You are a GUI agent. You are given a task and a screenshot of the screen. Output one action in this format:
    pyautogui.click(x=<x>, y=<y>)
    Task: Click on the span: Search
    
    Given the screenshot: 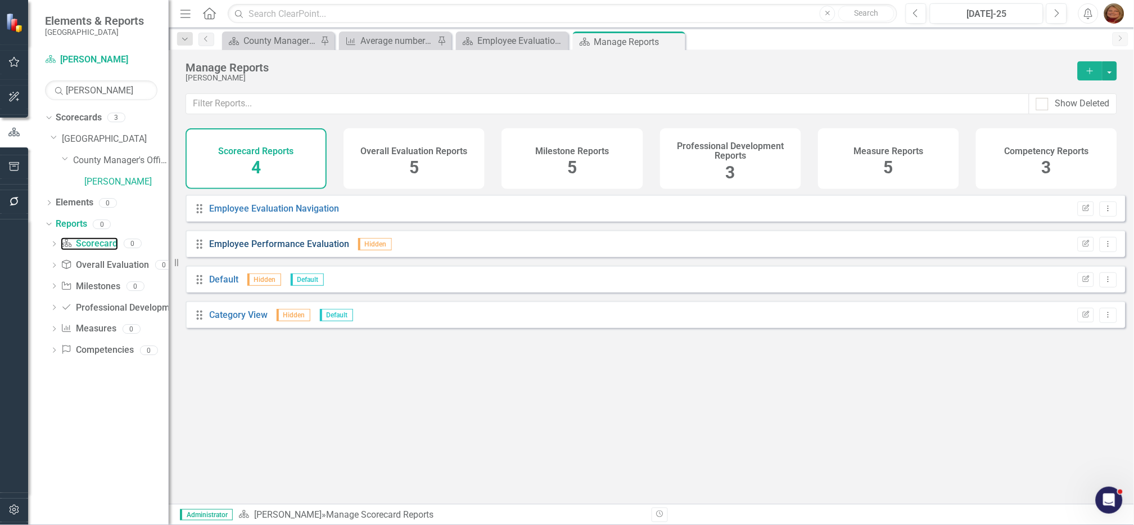 What is the action you would take?
    pyautogui.click(x=867, y=13)
    